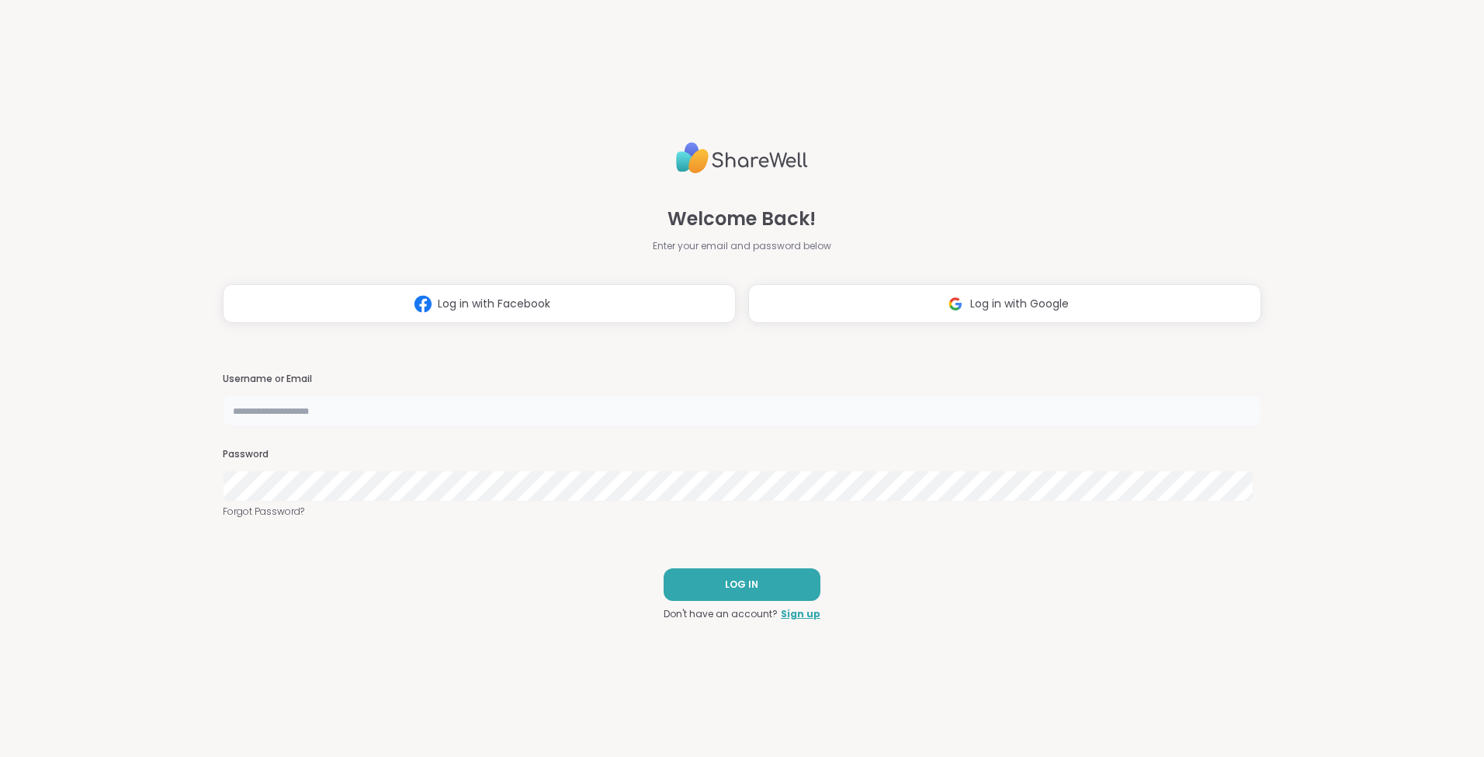 Image resolution: width=1484 pixels, height=757 pixels. What do you see at coordinates (742, 158) in the screenshot?
I see `img: ShareWell Logo` at bounding box center [742, 158].